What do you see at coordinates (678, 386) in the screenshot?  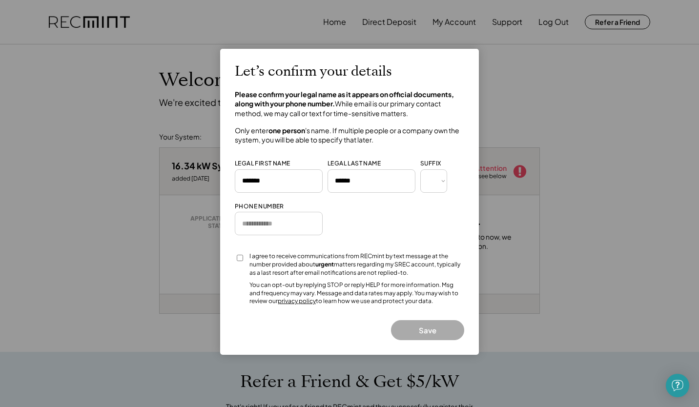 I see `div: Open Intercom Messenger` at bounding box center [678, 386].